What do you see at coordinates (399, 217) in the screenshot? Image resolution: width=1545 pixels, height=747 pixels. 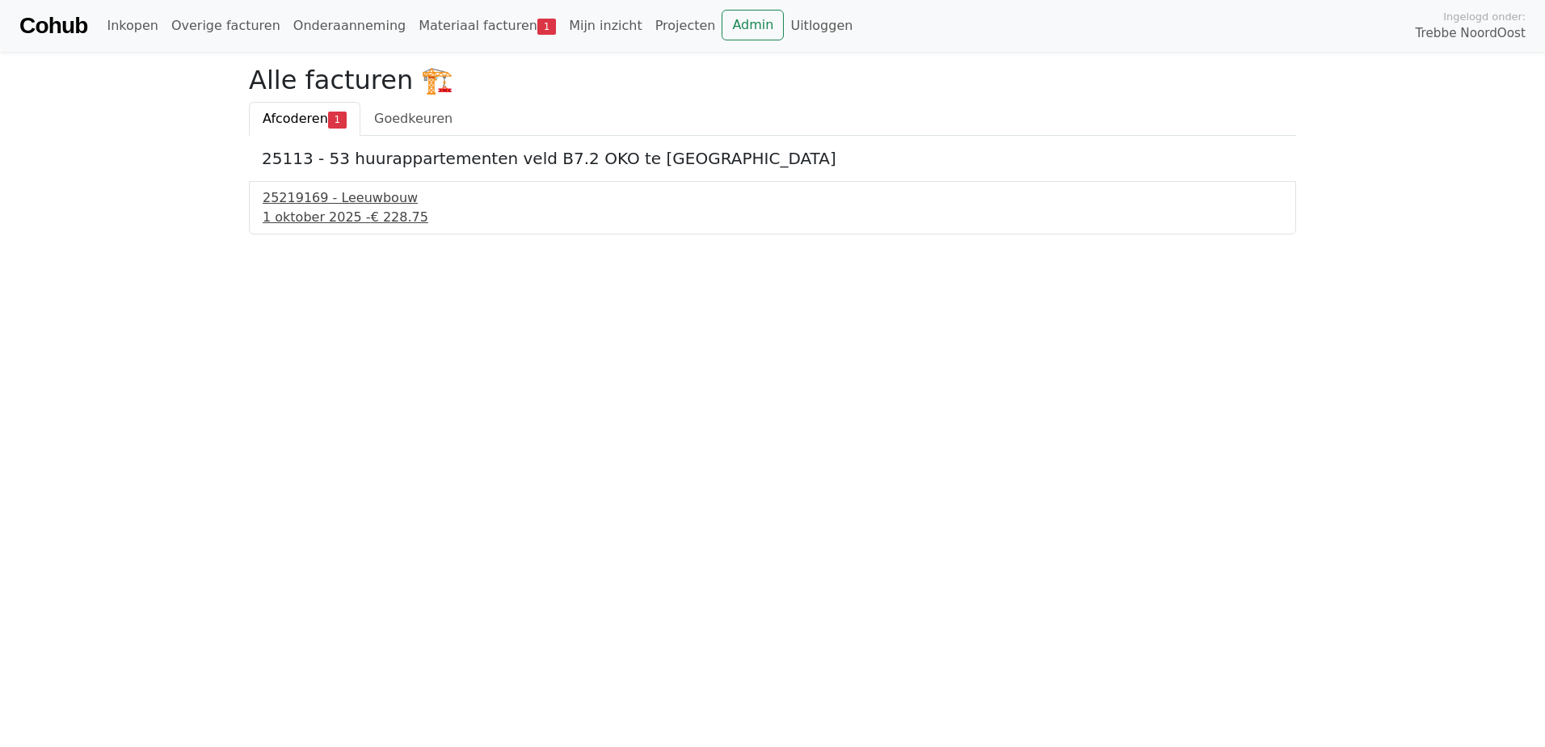 I see `span: € 228.75` at bounding box center [399, 217].